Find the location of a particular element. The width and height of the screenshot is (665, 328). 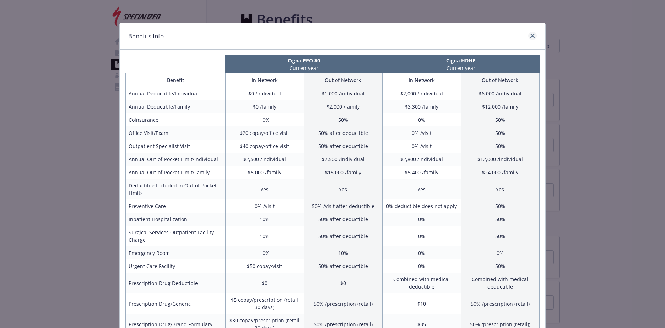

td: Preventive Care is located at coordinates (175, 206).